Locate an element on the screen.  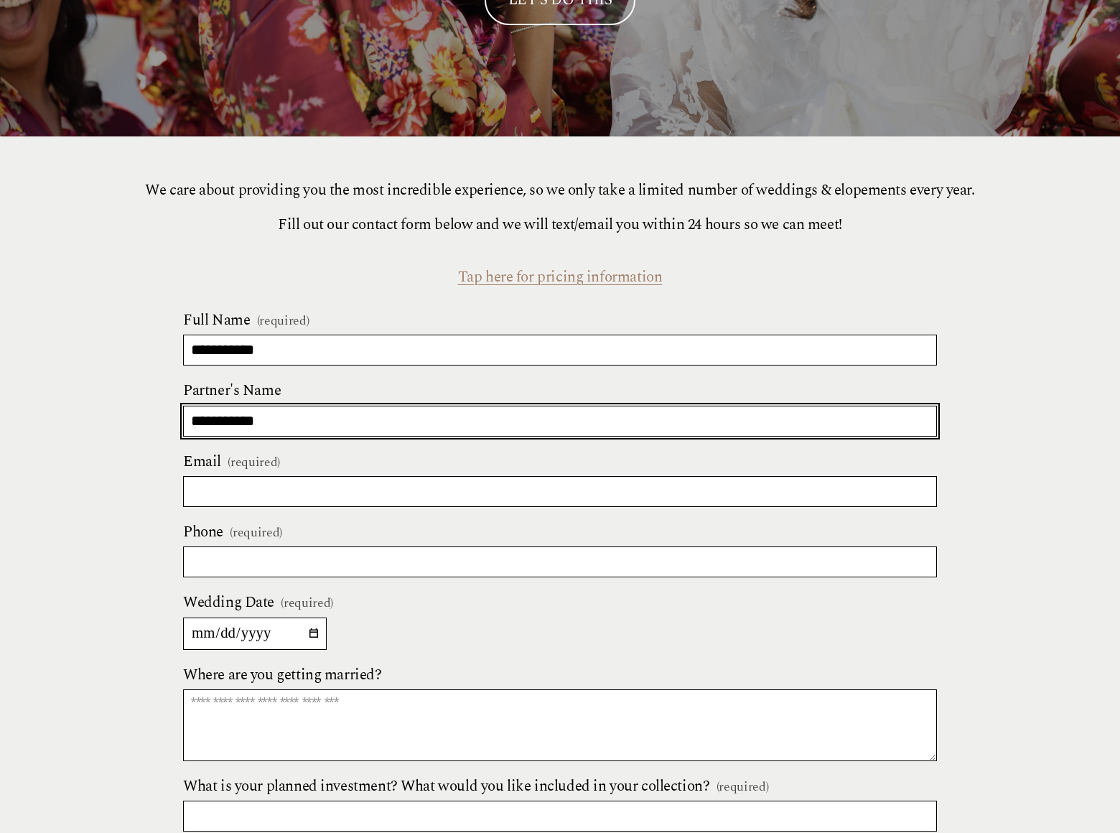
p: Fill out our contact form below and we will text/email you within 24 hours so we can meet! is located at coordinates (559, 225).